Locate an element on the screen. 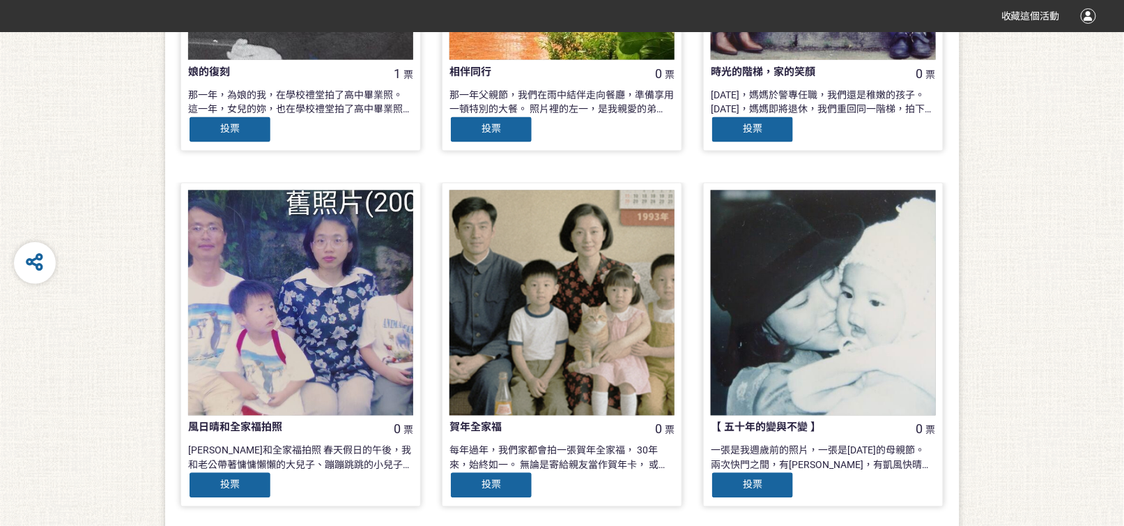 The width and height of the screenshot is (1124, 526). div: 相伴同行 is located at coordinates (540, 72).